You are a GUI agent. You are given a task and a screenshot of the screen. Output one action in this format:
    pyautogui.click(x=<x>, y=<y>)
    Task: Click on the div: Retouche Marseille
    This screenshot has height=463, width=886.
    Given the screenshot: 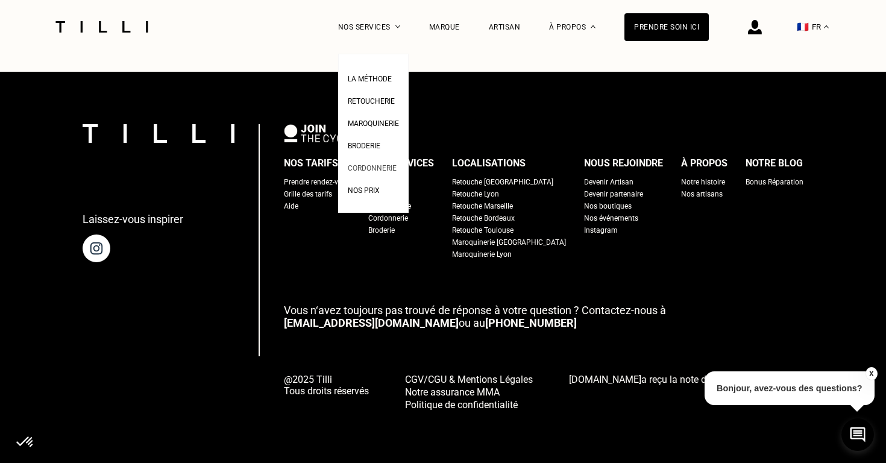 What is the action you would take?
    pyautogui.click(x=482, y=206)
    